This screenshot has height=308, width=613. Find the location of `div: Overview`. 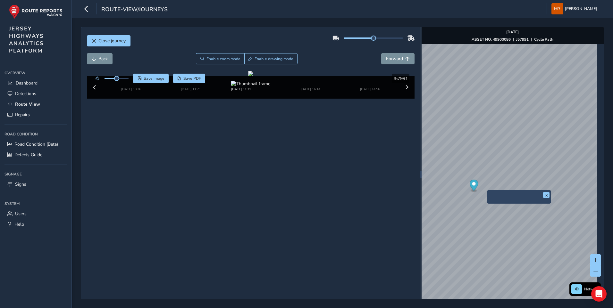

div: Overview is located at coordinates (36, 73).